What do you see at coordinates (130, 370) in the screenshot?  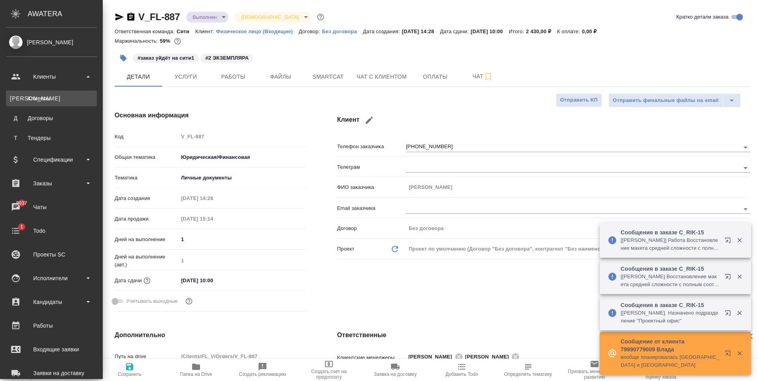 I see `button: Сохранить` at bounding box center [130, 370].